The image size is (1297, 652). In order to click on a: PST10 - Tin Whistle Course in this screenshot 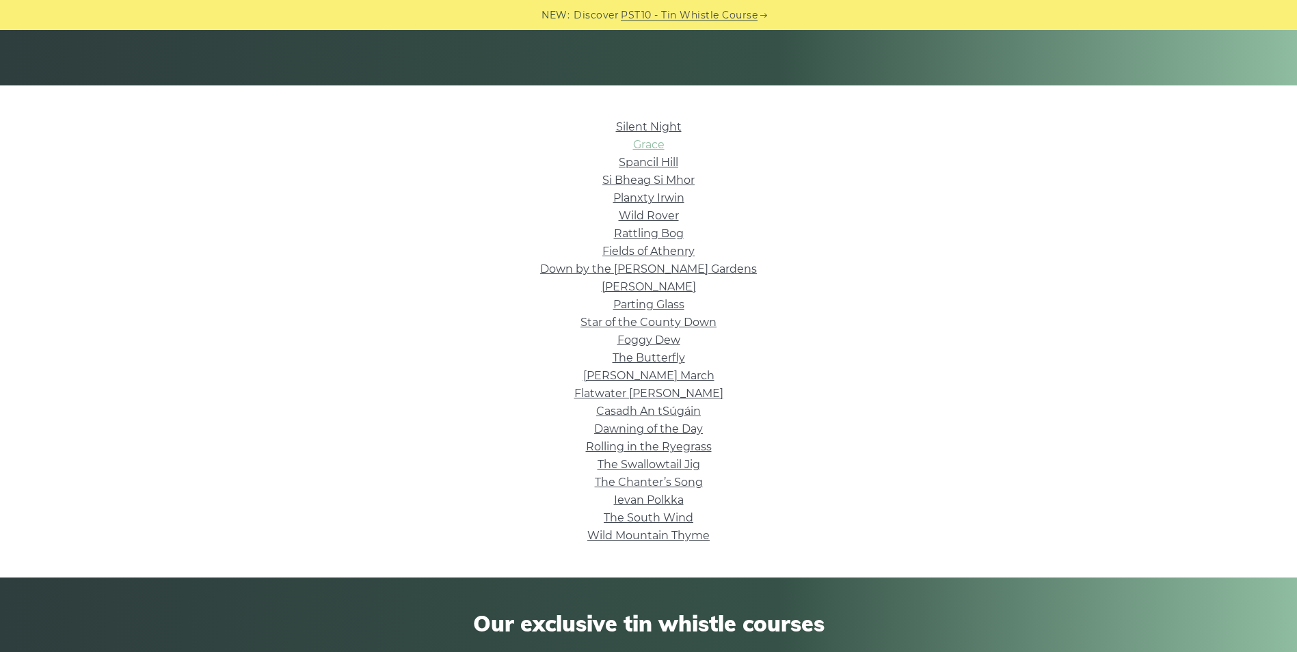, I will do `click(689, 15)`.